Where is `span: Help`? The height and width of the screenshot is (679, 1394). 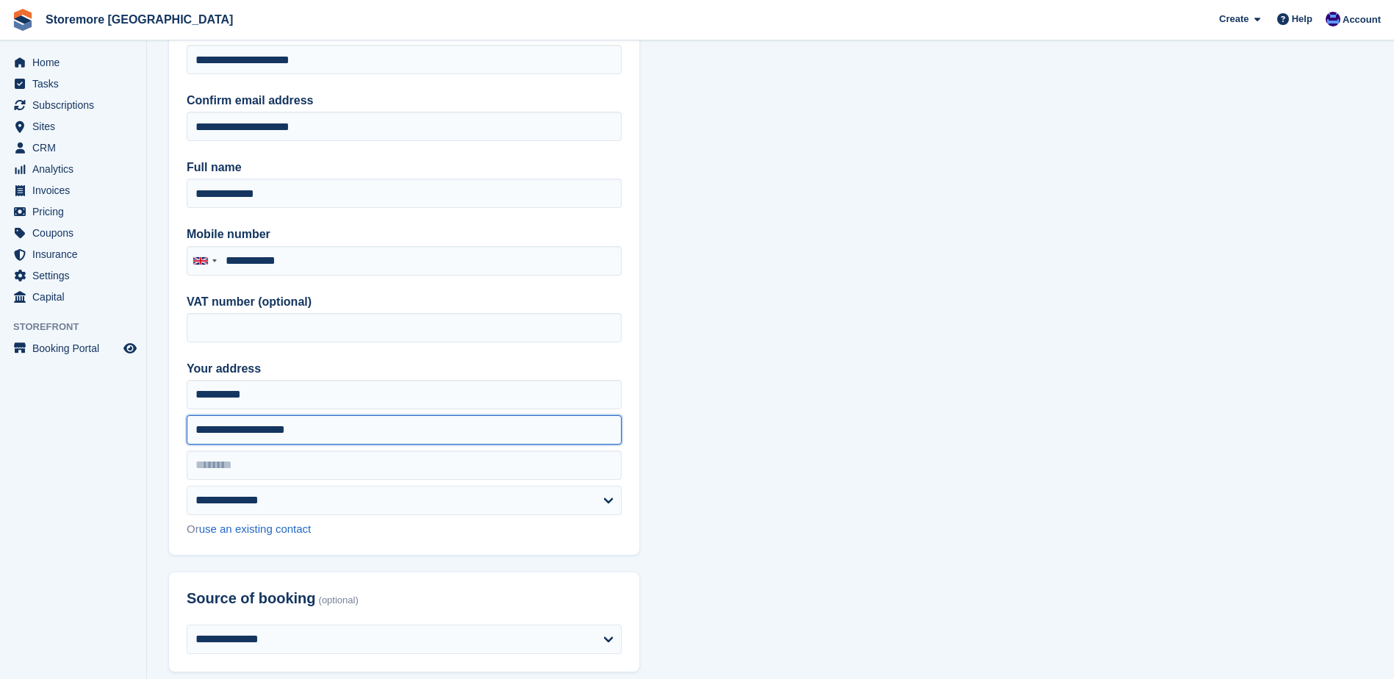
span: Help is located at coordinates (1302, 19).